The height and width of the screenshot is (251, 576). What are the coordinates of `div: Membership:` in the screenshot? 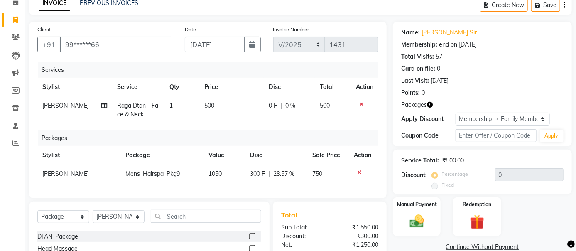 It's located at (419, 44).